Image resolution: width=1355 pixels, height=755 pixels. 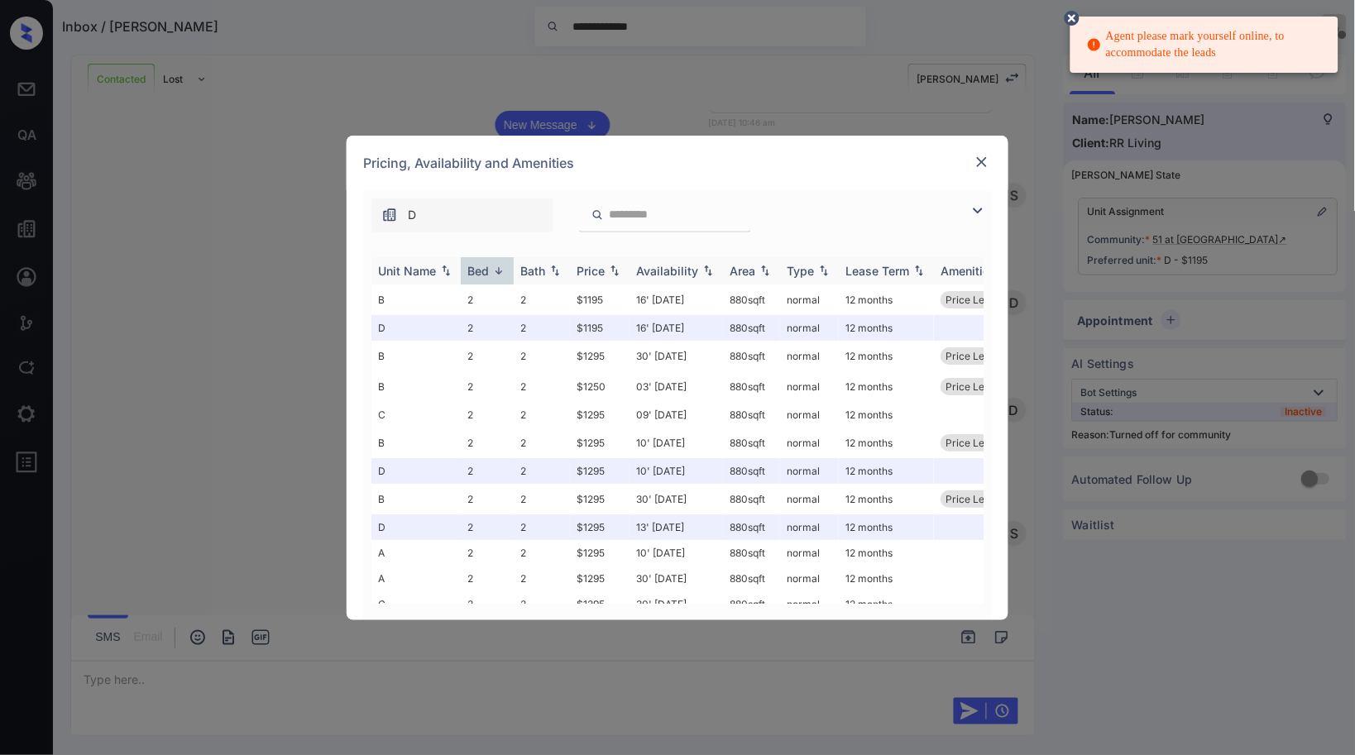 I want to click on td: $1250, so click(x=600, y=386).